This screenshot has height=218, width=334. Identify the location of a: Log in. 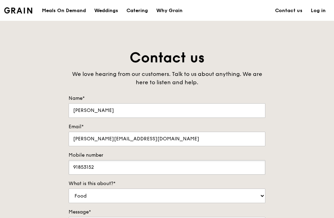
(318, 11).